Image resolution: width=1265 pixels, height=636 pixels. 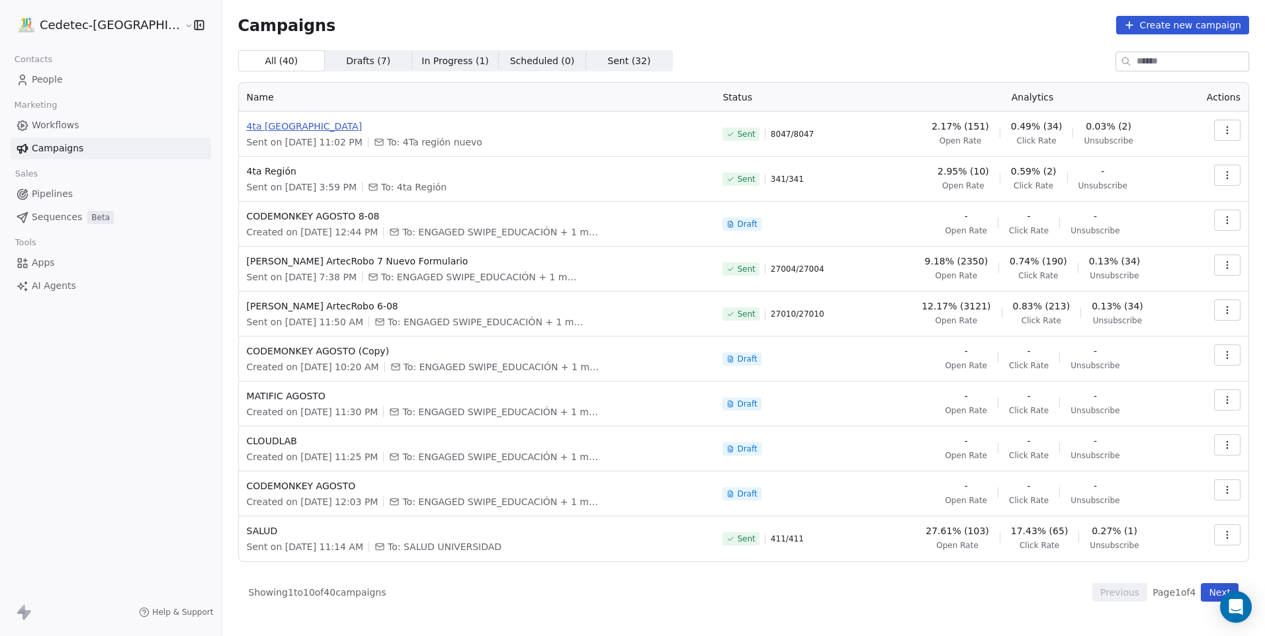 I want to click on span: 0.83% (213), so click(x=1041, y=306).